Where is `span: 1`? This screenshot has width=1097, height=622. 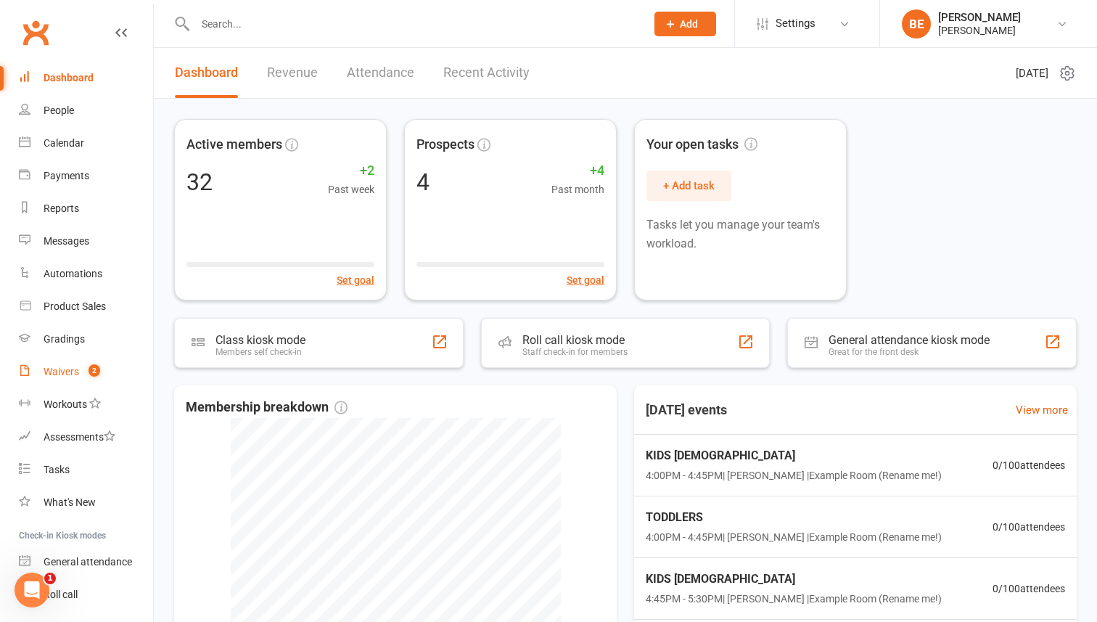
span: 1 is located at coordinates (50, 578).